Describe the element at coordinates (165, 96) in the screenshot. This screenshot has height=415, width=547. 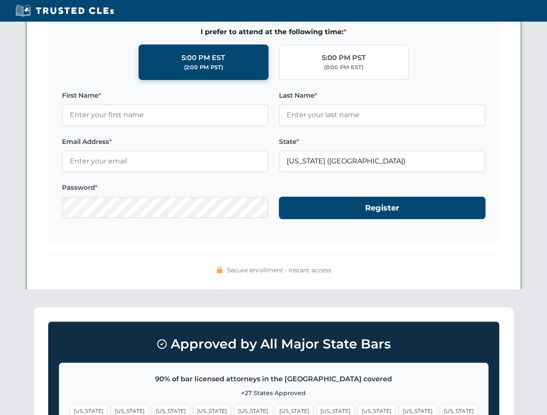
I see `label: First Name` at that location.